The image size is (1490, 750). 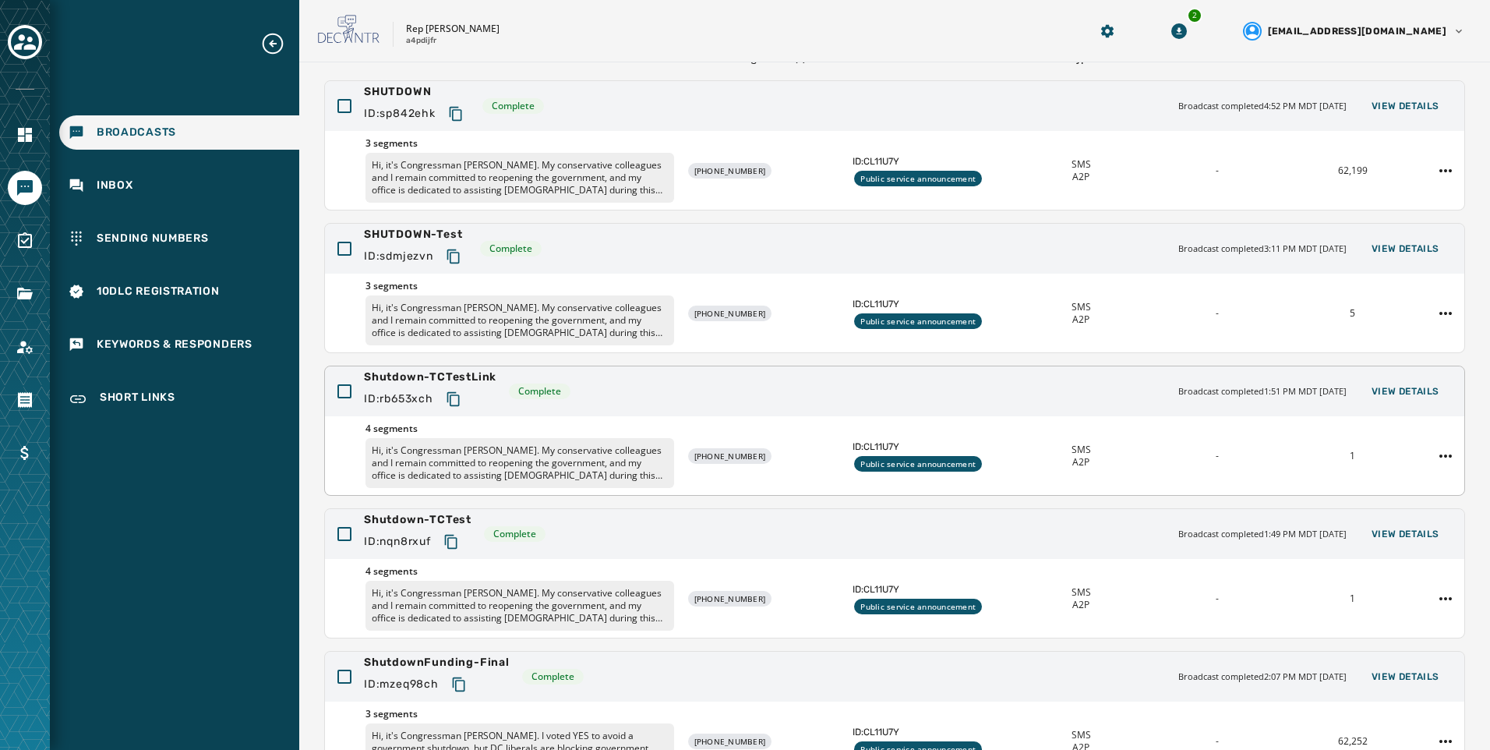 What do you see at coordinates (136, 133) in the screenshot?
I see `span: Broadcasts` at bounding box center [136, 133].